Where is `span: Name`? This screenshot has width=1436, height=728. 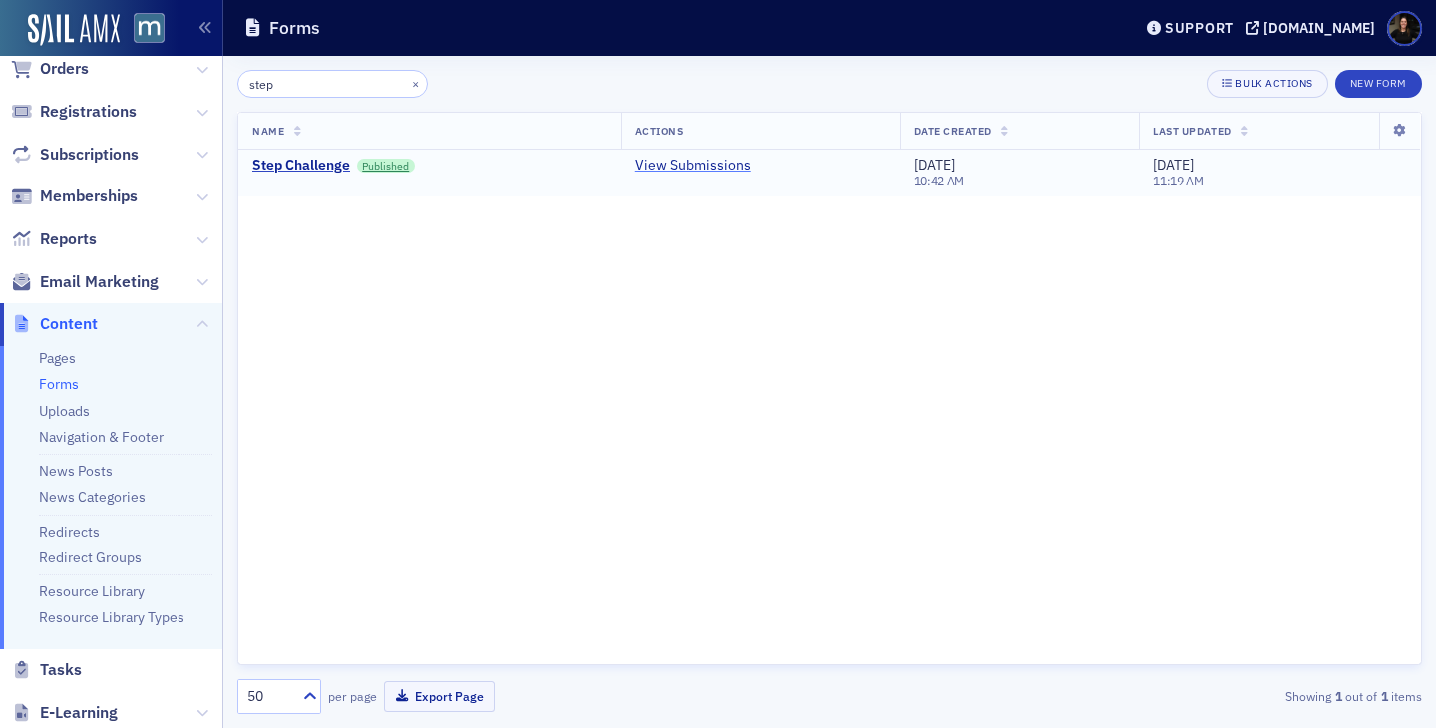
span: Name is located at coordinates (268, 131).